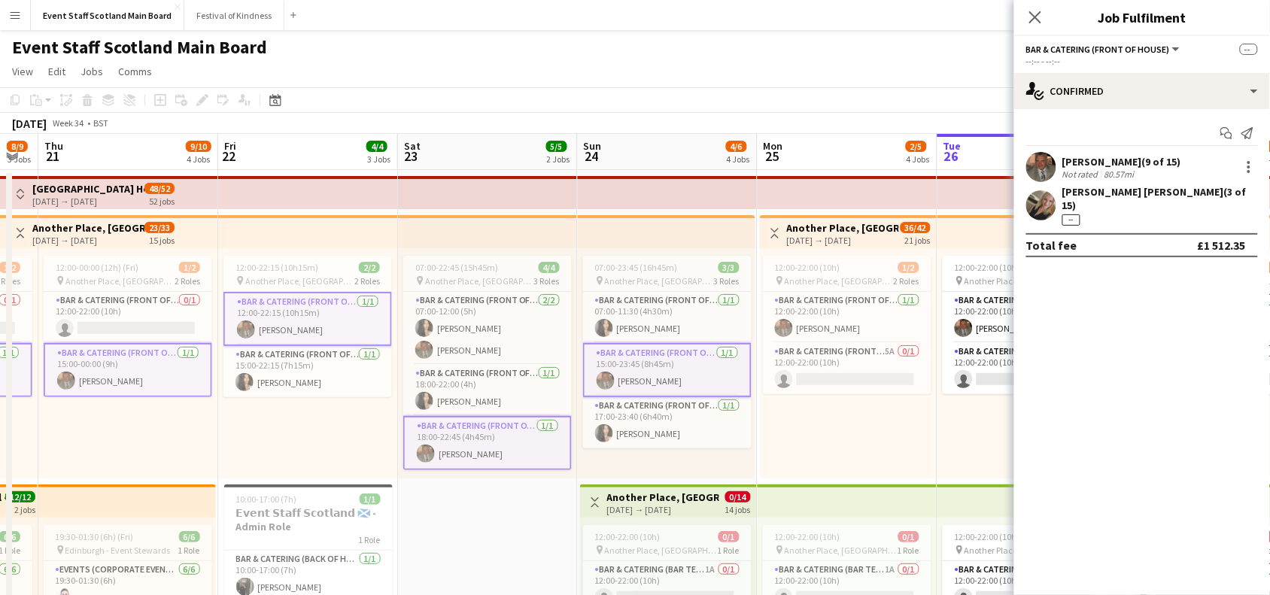  Describe the element at coordinates (411, 156) in the screenshot. I see `span: 23` at that location.